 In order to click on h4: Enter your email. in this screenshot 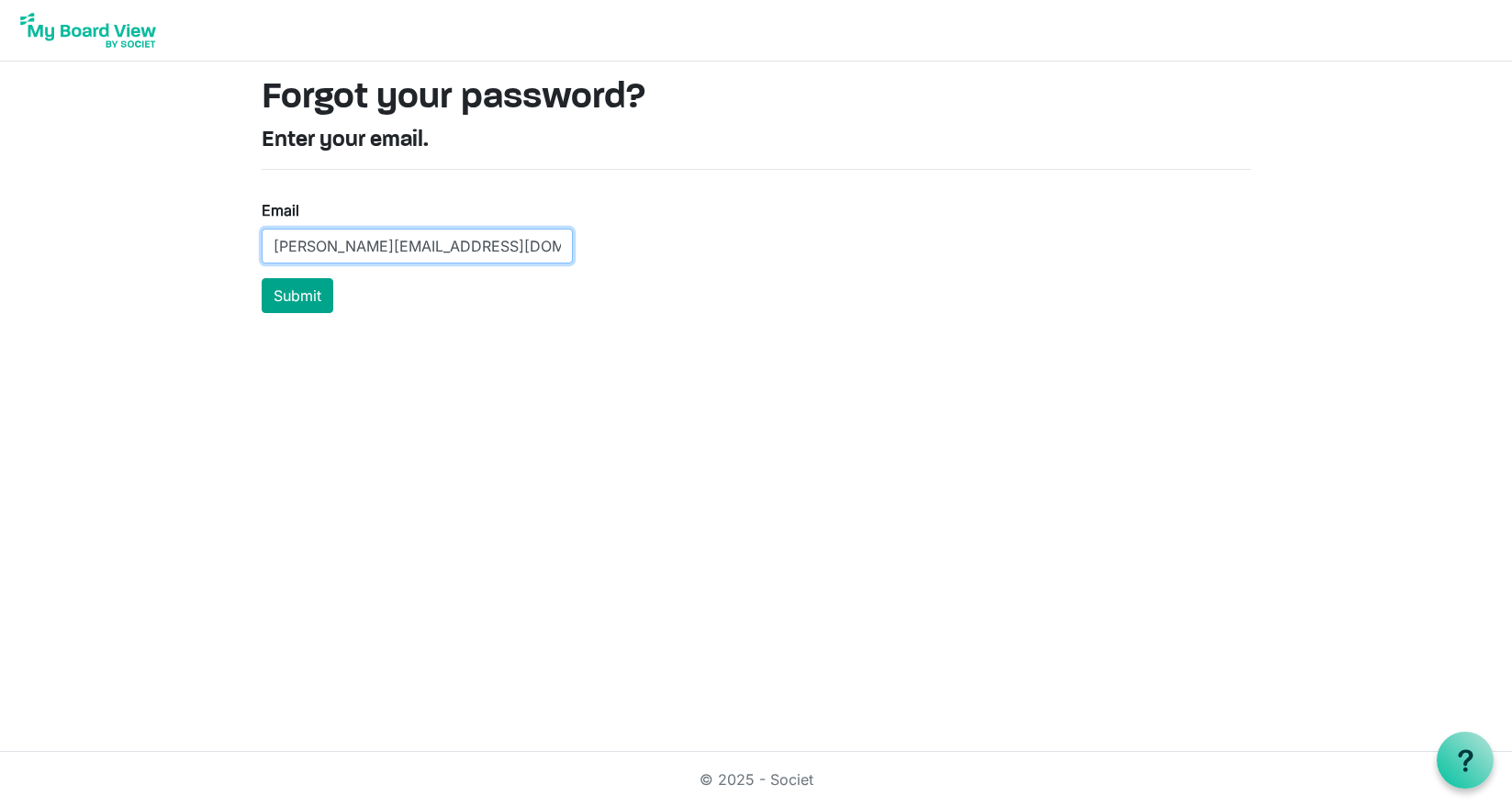, I will do `click(756, 140)`.